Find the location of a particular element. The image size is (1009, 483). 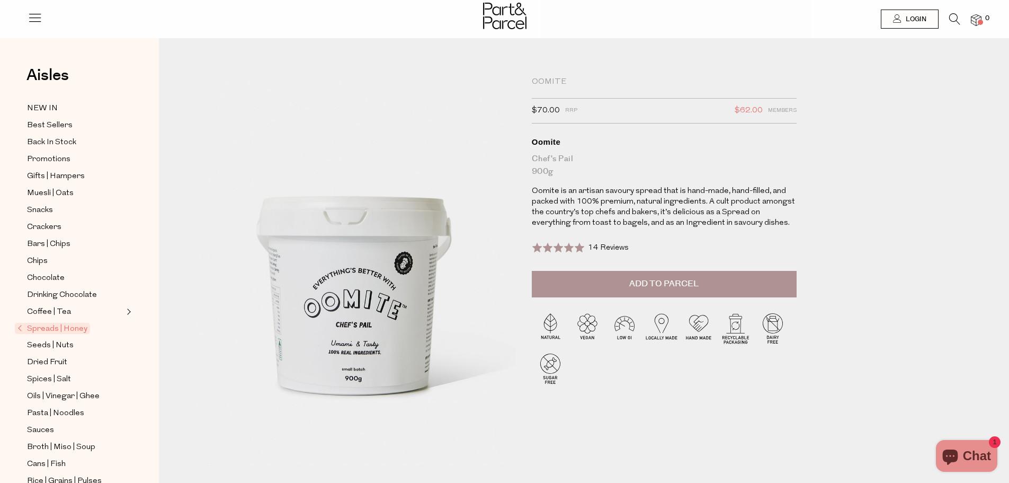

a: Pasta | Noodles is located at coordinates (75, 413).